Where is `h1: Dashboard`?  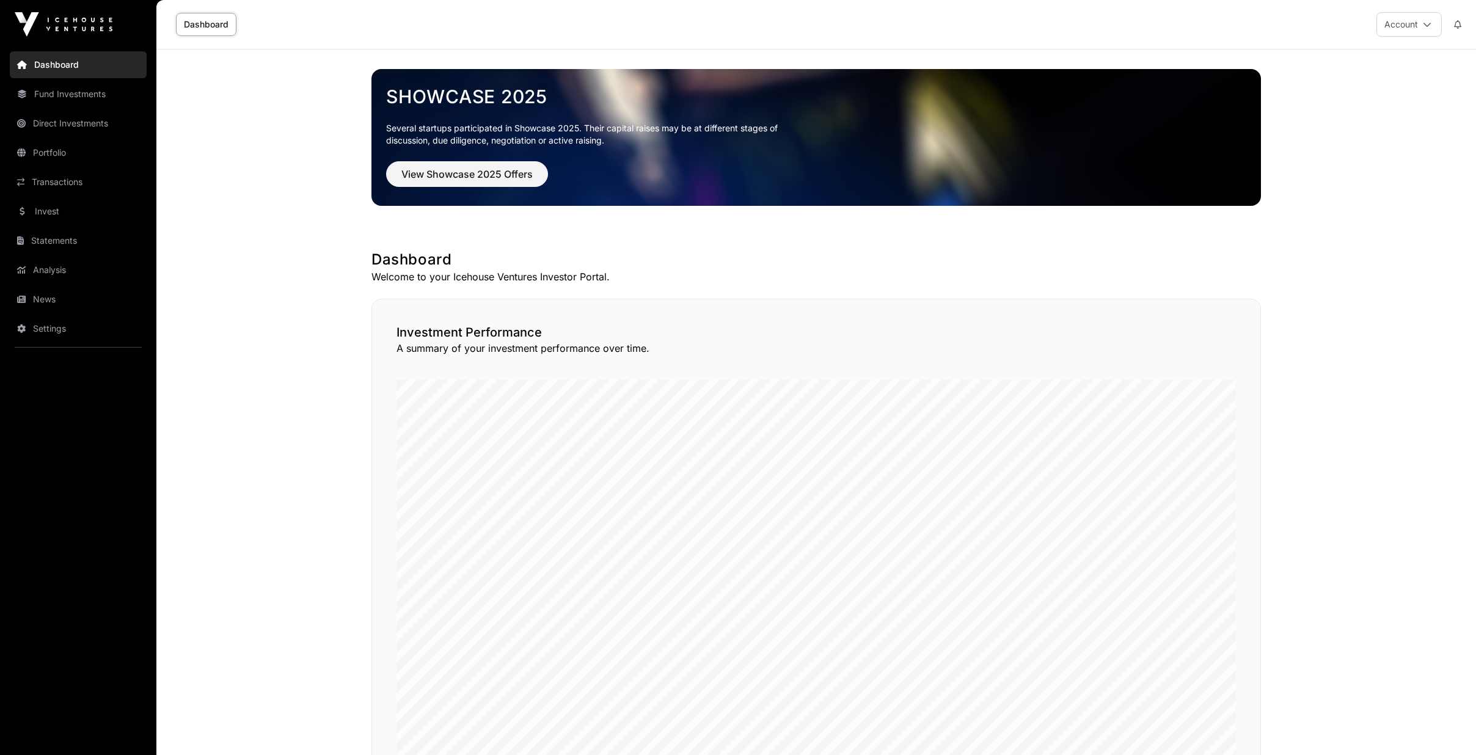 h1: Dashboard is located at coordinates (816, 260).